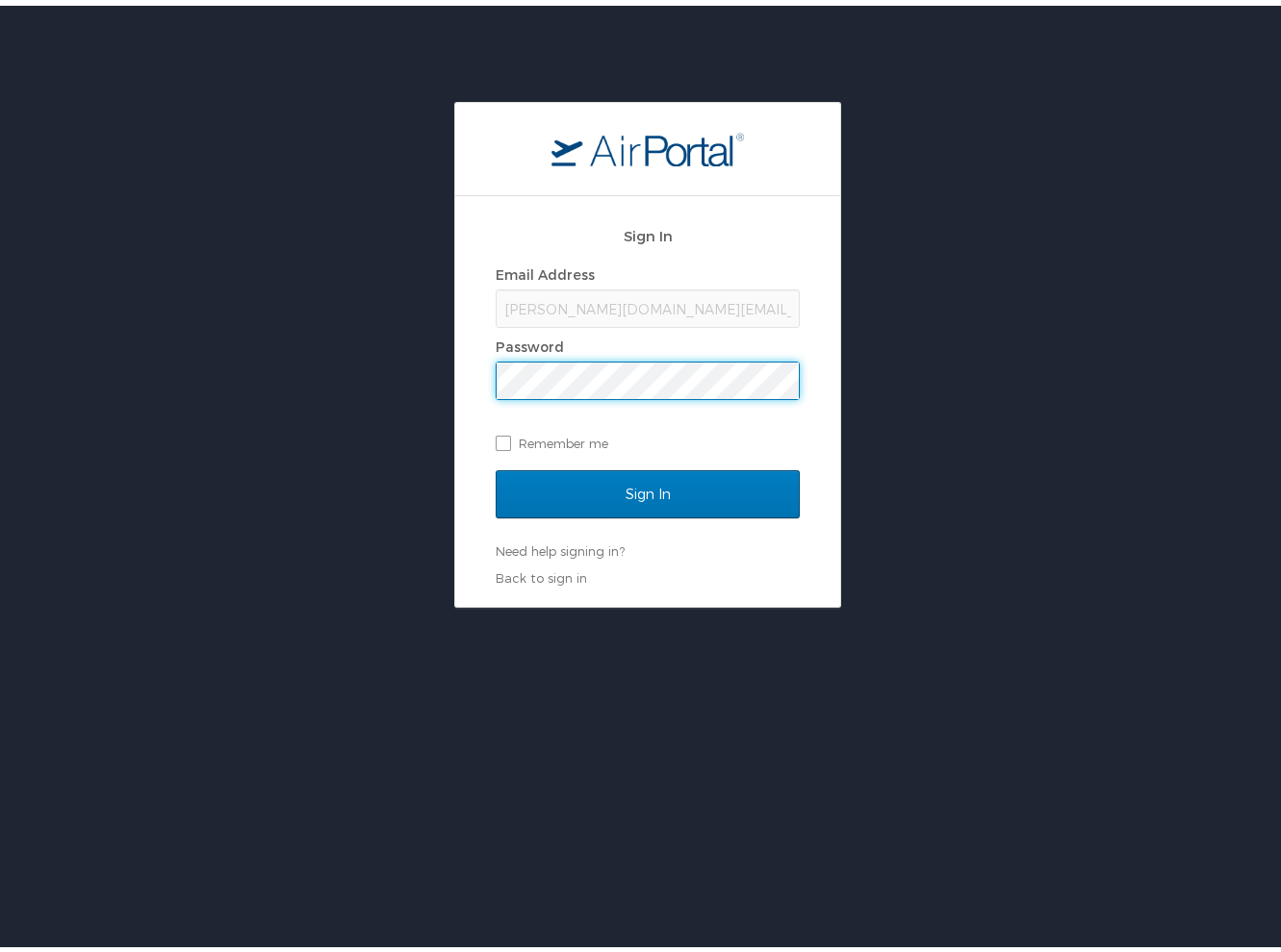 This screenshot has width=1281, height=952. Describe the element at coordinates (647, 488) in the screenshot. I see `input: Sign In` at that location.